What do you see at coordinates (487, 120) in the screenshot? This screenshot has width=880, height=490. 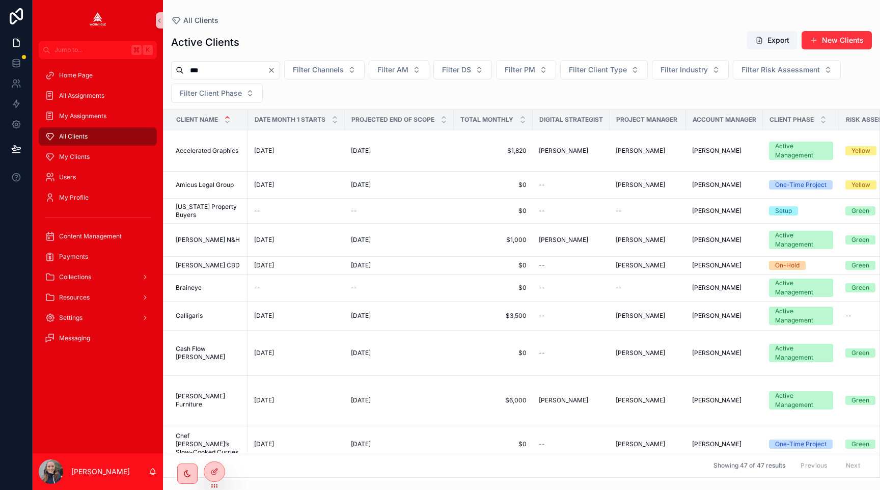 I see `span: Total Monthly` at bounding box center [487, 120].